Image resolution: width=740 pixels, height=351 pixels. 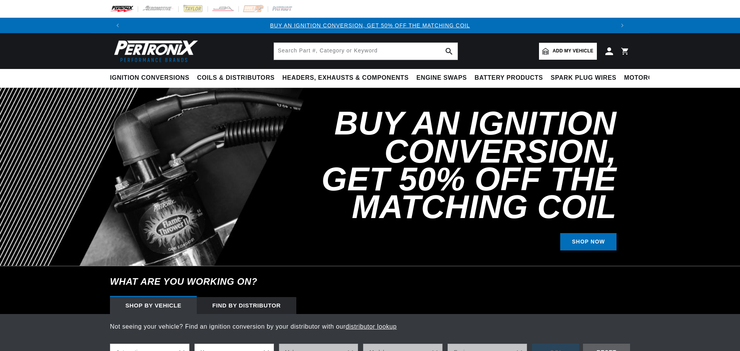 What do you see at coordinates (345, 78) in the screenshot?
I see `span: Headers, Exhausts & Components` at bounding box center [345, 78].